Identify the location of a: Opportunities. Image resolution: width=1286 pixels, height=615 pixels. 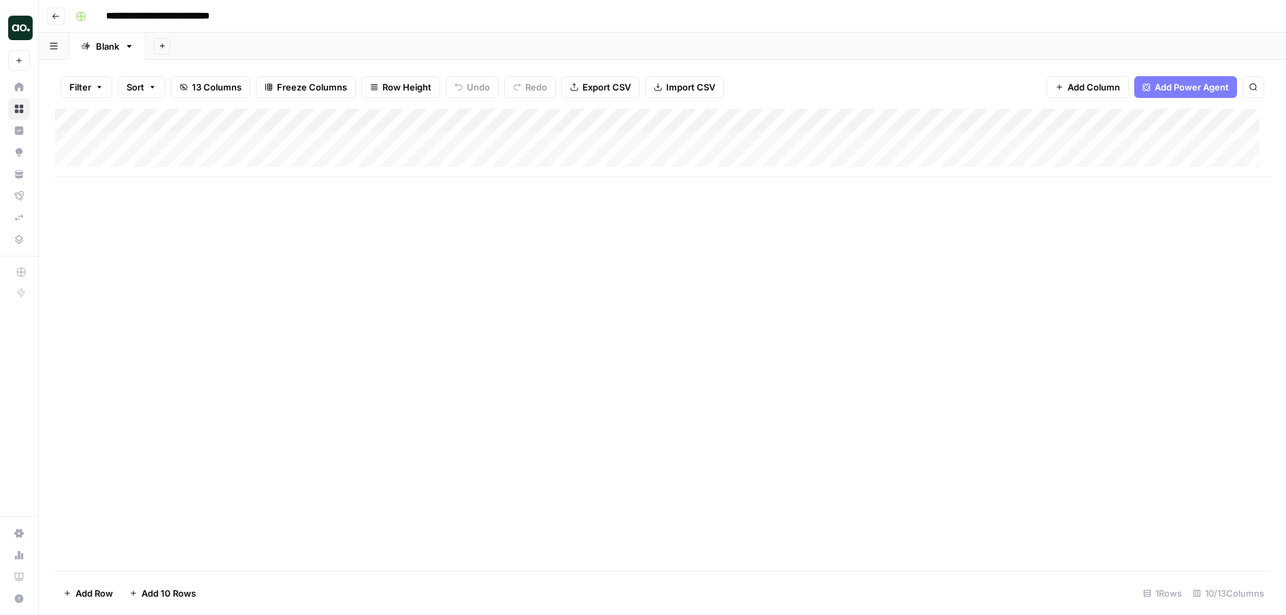
(19, 152).